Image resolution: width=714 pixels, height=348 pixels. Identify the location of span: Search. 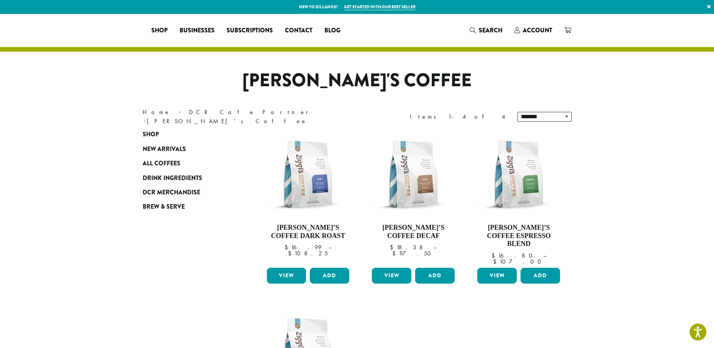
(490, 30).